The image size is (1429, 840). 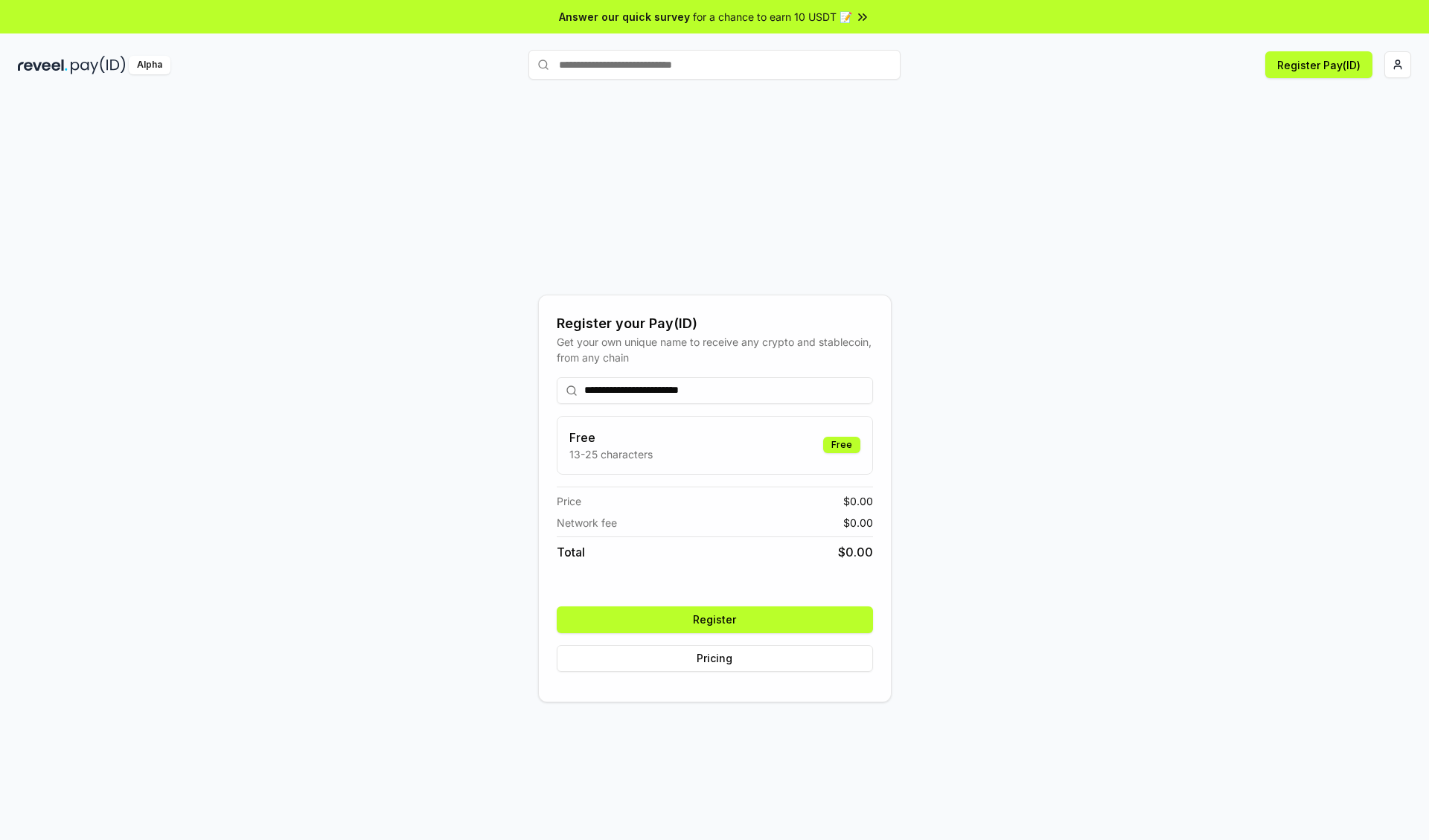 What do you see at coordinates (842, 445) in the screenshot?
I see `div: Free` at bounding box center [842, 445].